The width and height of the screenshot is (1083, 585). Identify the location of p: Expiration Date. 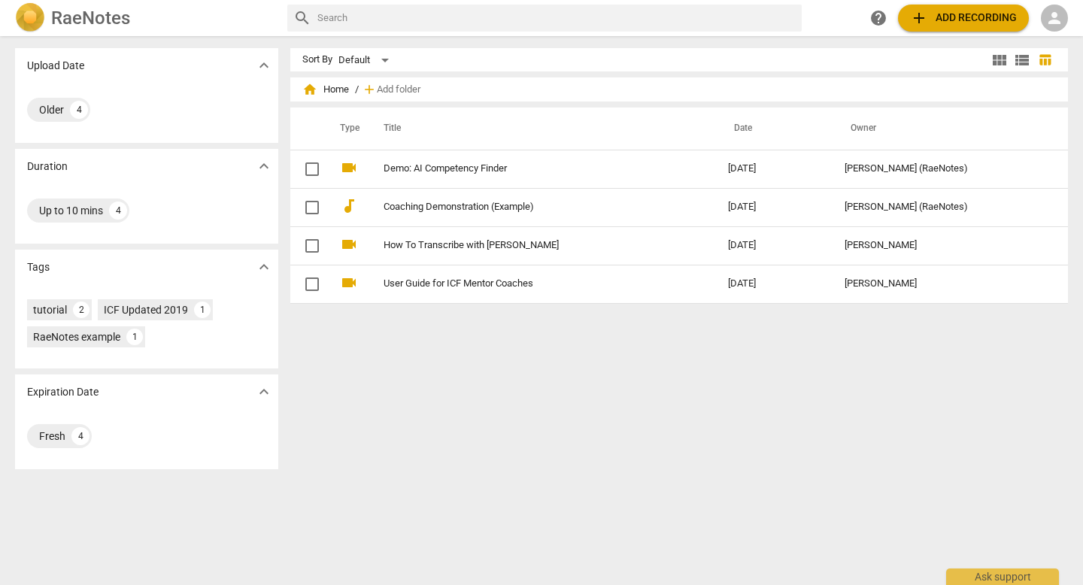
(62, 392).